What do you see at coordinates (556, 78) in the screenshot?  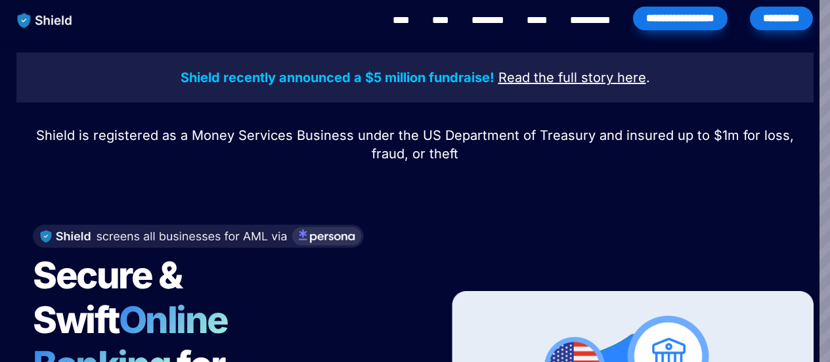 I see `u: Read the full story` at bounding box center [556, 78].